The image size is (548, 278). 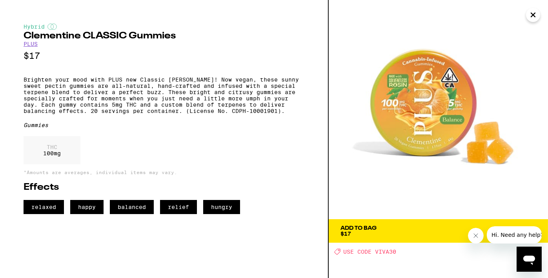 What do you see at coordinates (164, 56) in the screenshot?
I see `p: $17` at bounding box center [164, 56].